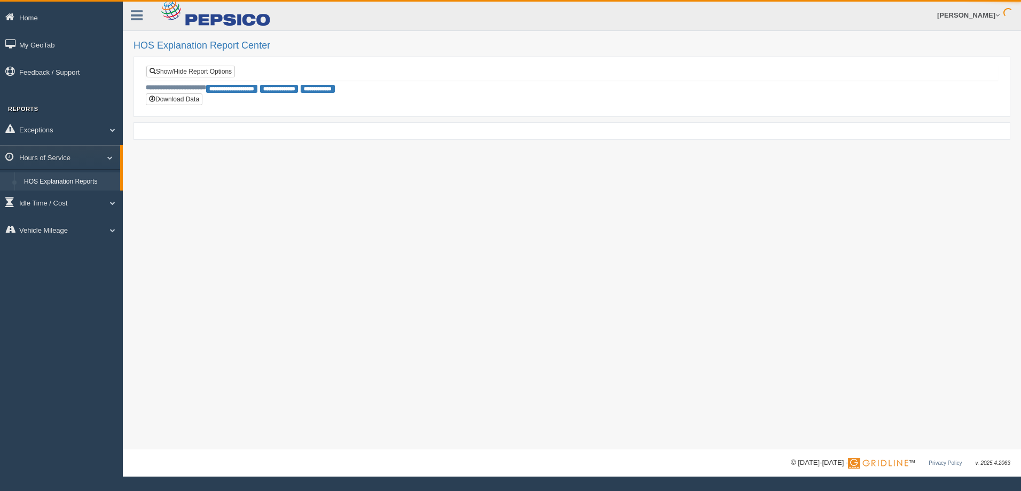 The image size is (1021, 491). I want to click on a: HOS Explanation Reports, so click(69, 182).